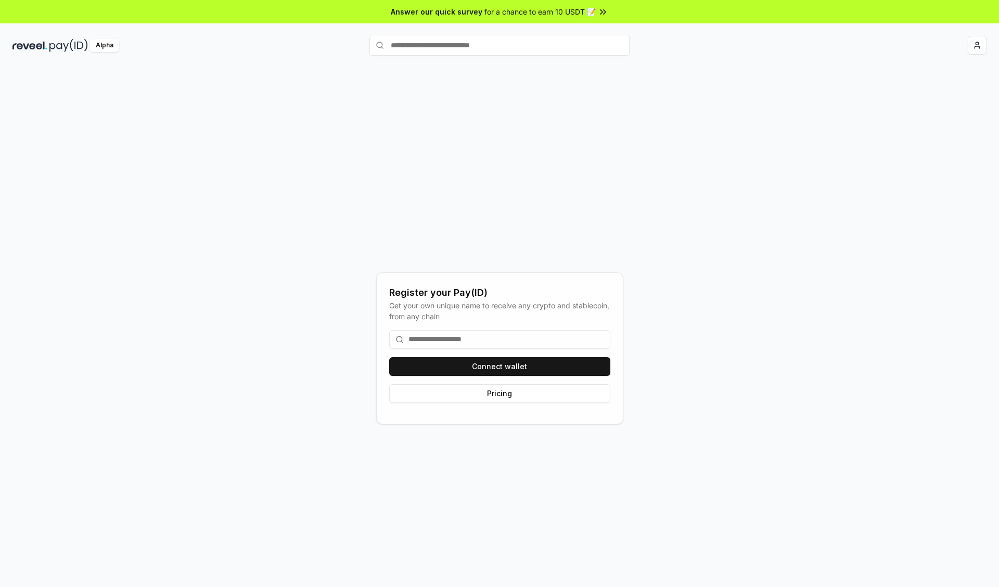 The image size is (999, 587). What do you see at coordinates (499, 367) in the screenshot?
I see `button: Connect wallet` at bounding box center [499, 367].